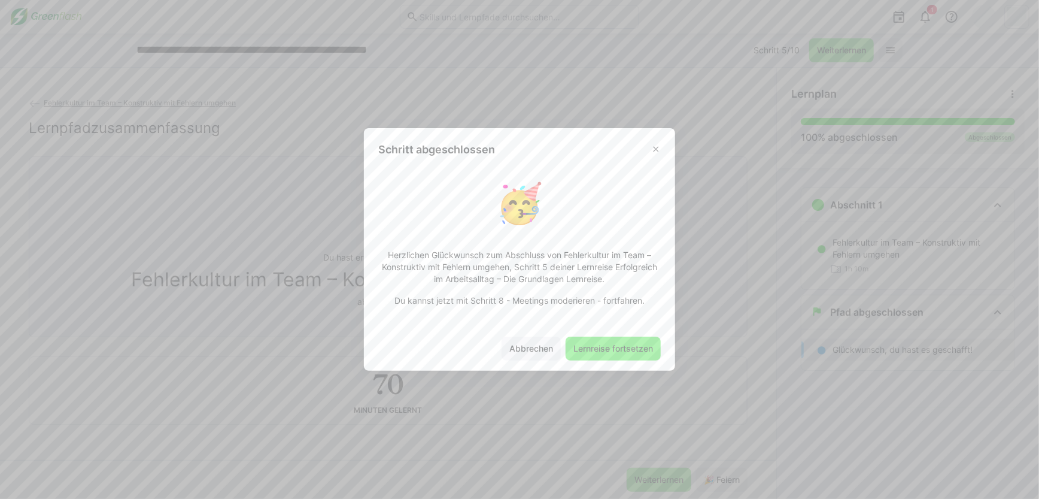 This screenshot has width=1039, height=499. What do you see at coordinates (520, 300) in the screenshot?
I see `p: Du kannst jetzt mit Schritt 8 - Meetings moderieren - fortfahren.` at bounding box center [520, 300].